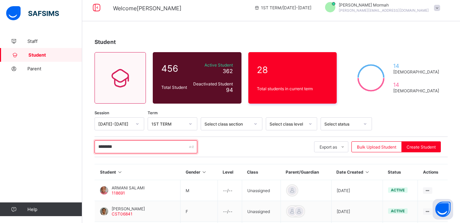 Image resolution: width=460 pixels, height=223 pixels. Describe the element at coordinates (54, 209) in the screenshot. I see `span: Help` at that location.